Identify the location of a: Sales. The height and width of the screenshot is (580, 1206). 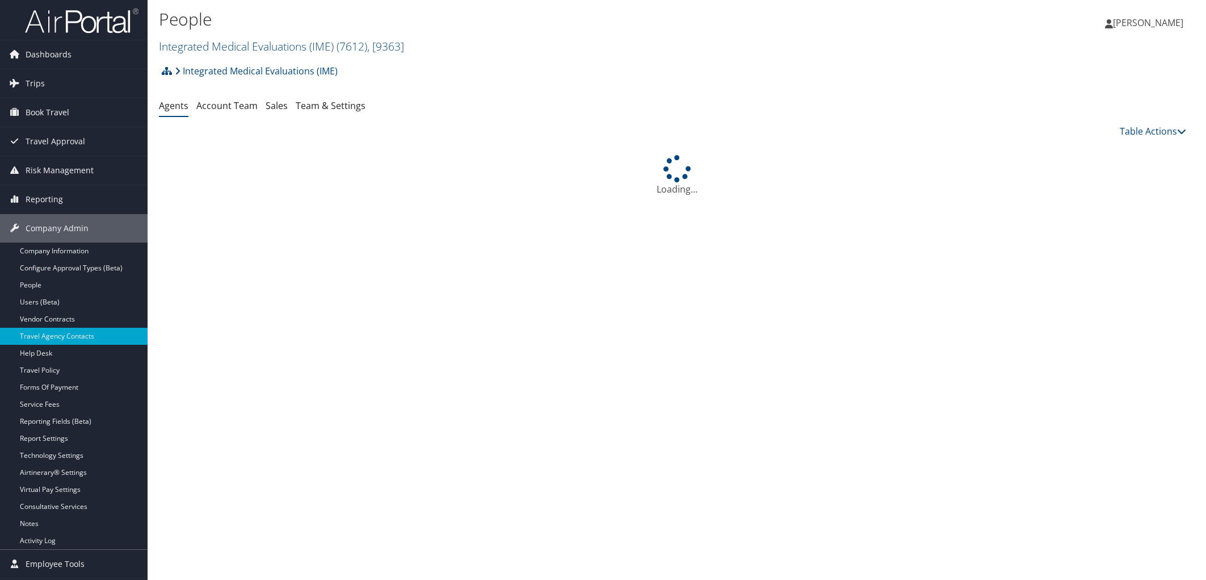
(276, 106).